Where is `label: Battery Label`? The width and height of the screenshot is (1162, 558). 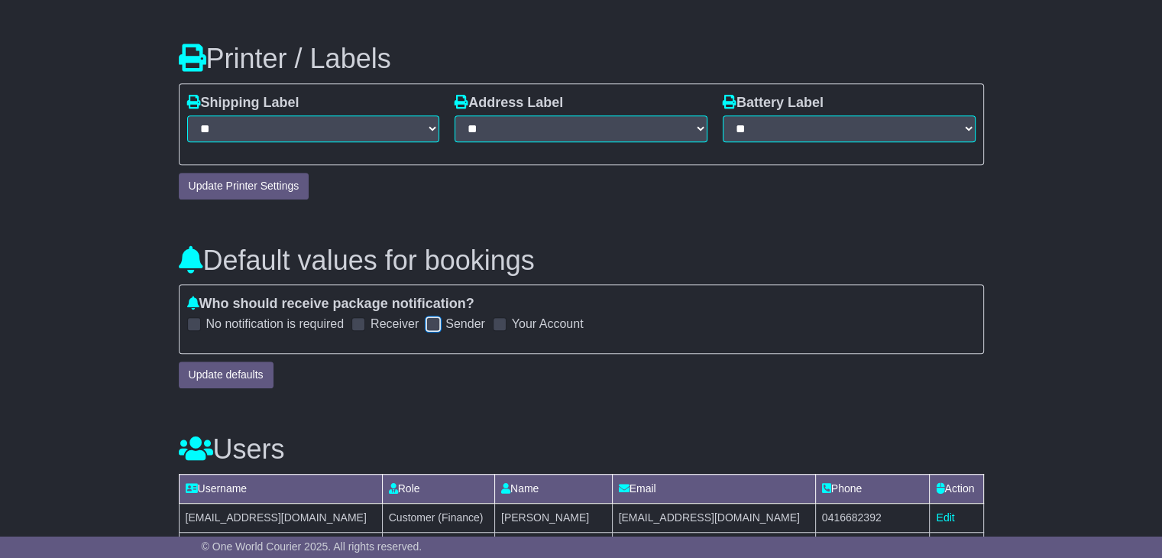
label: Battery Label is located at coordinates (773, 103).